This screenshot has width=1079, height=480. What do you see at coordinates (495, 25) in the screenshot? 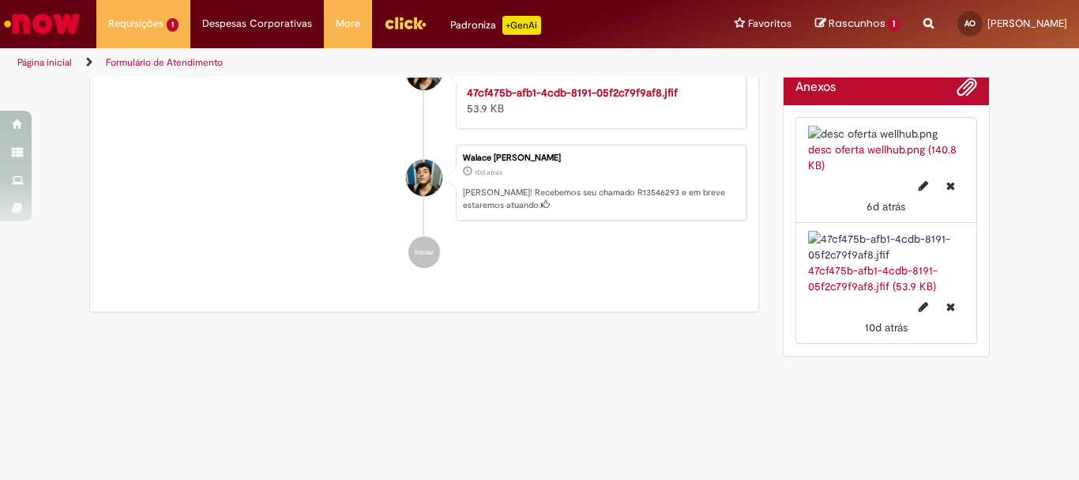
I see `div: Padroniza` at bounding box center [495, 25].